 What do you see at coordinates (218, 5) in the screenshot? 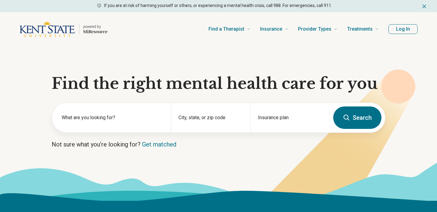
I see `p: If you are at risk of harming yourself or others, or experiencing a mental health crisis, call 98...` at bounding box center [218, 5].